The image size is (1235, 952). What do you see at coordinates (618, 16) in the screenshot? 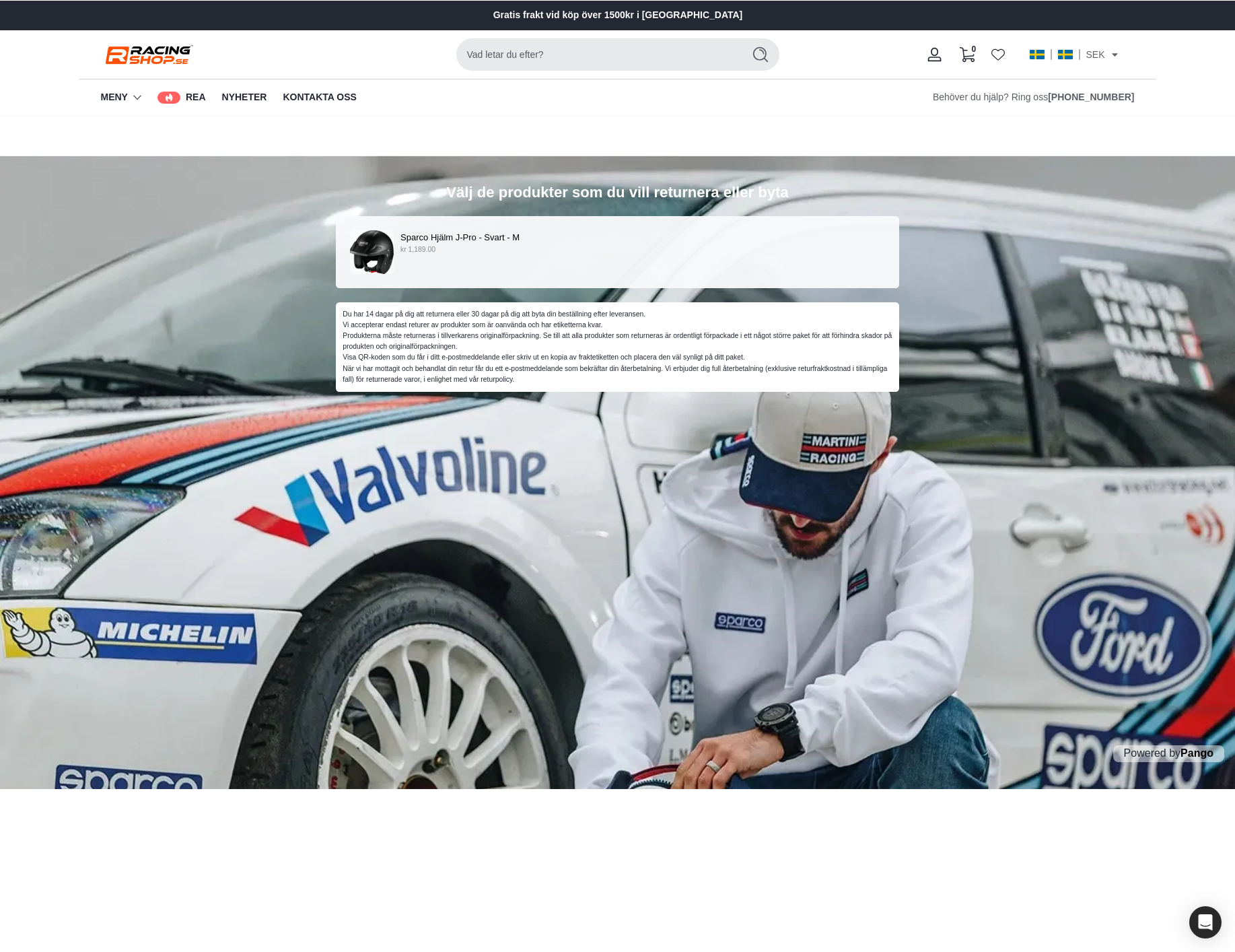
I see `slider-component: Bildspel` at bounding box center [618, 16].